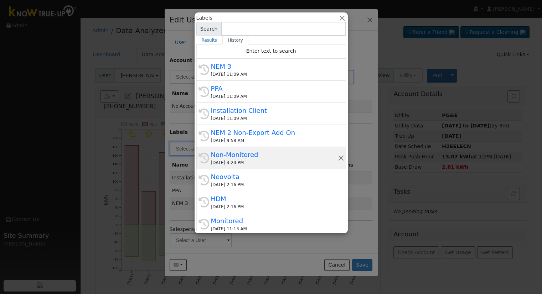 The width and height of the screenshot is (542, 294). I want to click on div: PPA, so click(274, 88).